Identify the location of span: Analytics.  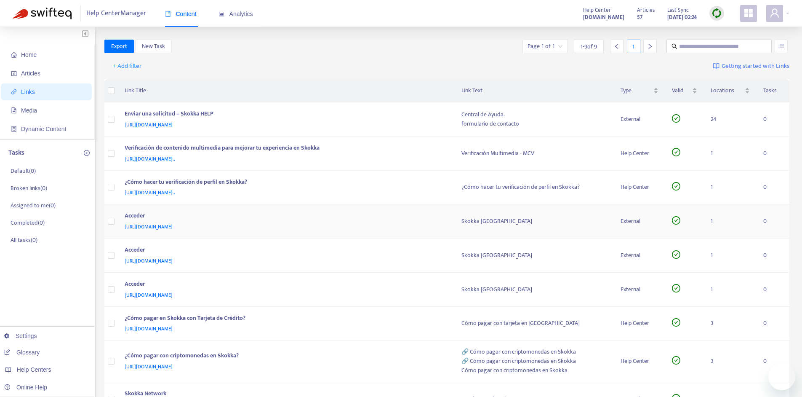
(236, 14).